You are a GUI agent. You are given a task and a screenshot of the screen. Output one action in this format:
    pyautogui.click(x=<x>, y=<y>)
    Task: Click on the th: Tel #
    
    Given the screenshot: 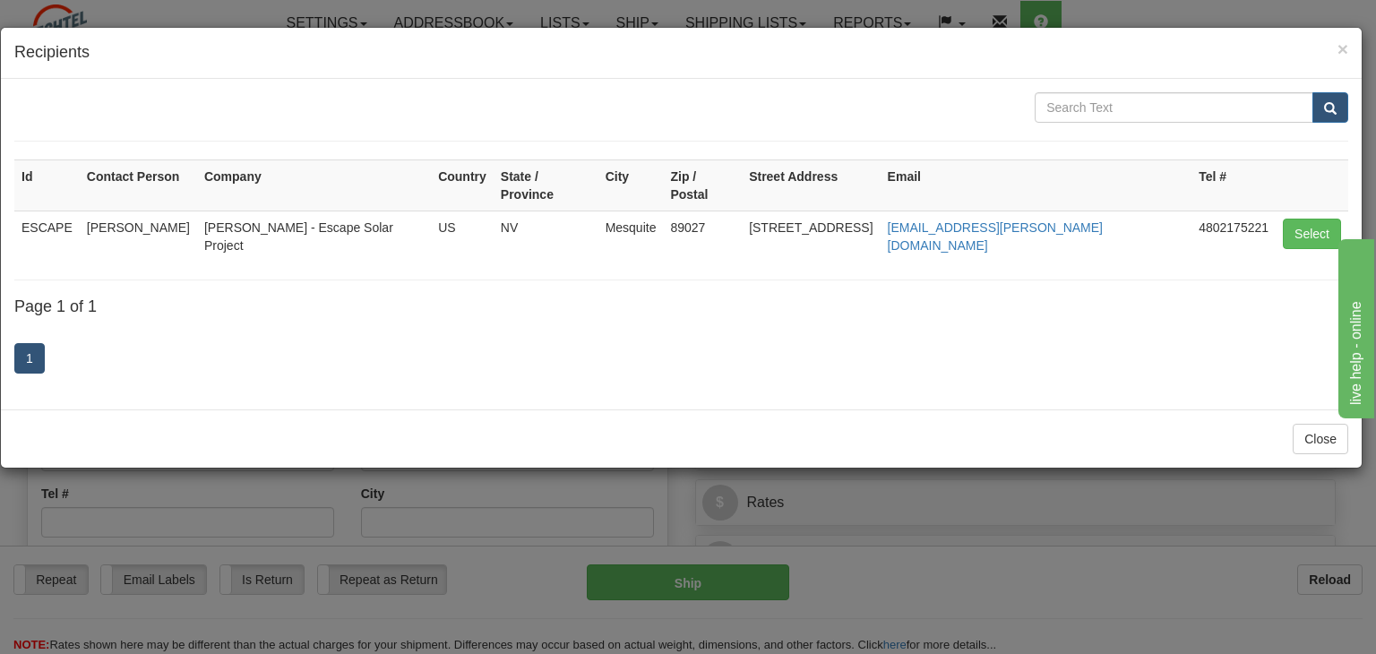 What is the action you would take?
    pyautogui.click(x=1234, y=185)
    